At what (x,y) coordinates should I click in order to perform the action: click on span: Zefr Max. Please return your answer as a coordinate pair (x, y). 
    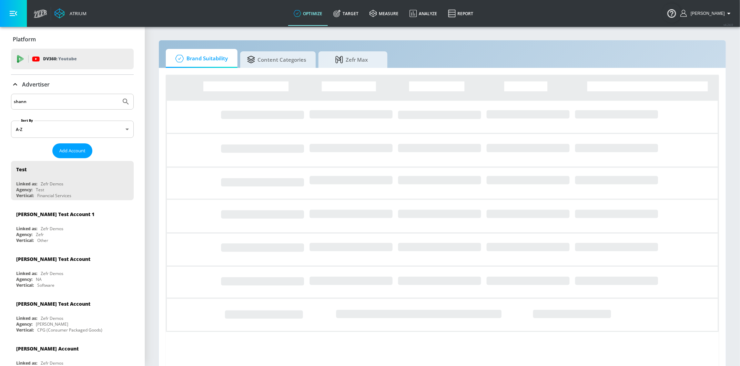
    Looking at the image, I should click on (351, 60).